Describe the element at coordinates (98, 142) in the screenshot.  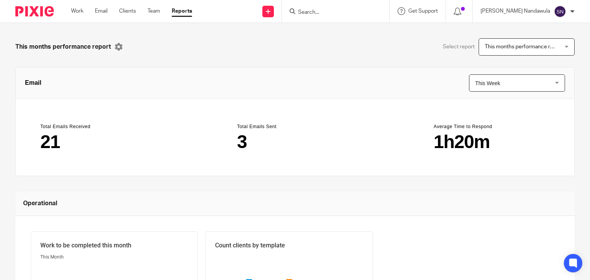
I see `main: 21` at that location.